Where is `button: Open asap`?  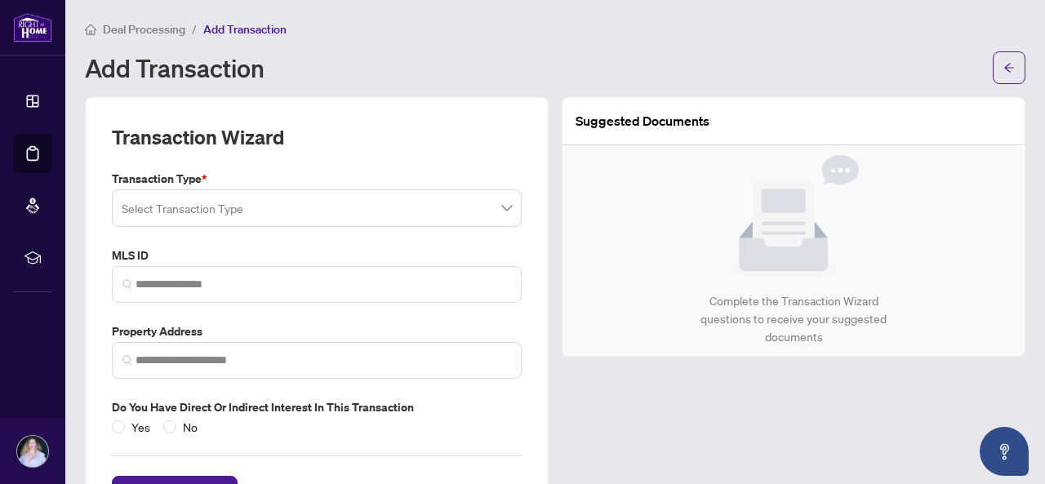 button: Open asap is located at coordinates (1005, 452).